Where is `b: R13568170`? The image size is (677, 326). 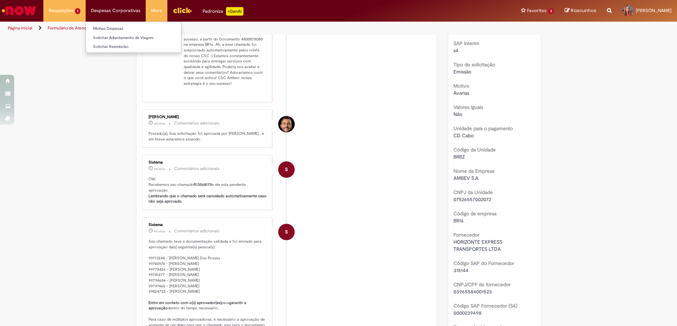
b: R13568170 is located at coordinates (202, 185).